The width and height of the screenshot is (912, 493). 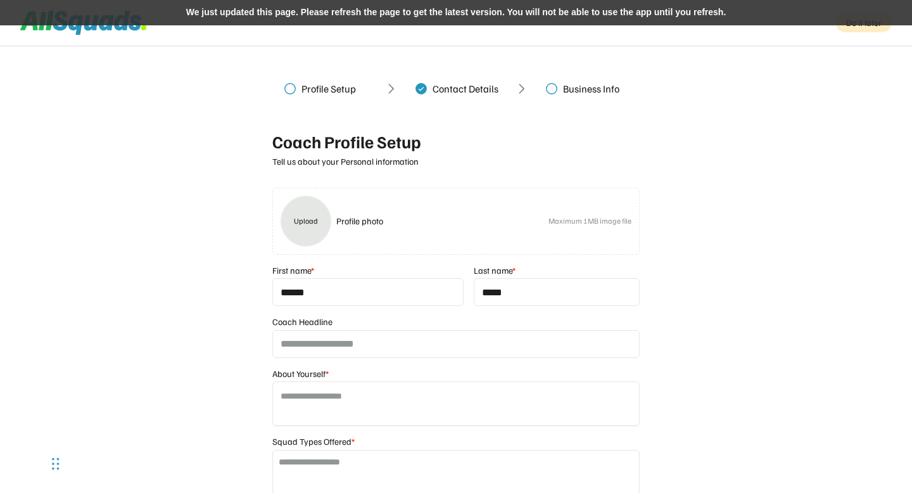 What do you see at coordinates (293, 270) in the screenshot?
I see `div: First name` at bounding box center [293, 270].